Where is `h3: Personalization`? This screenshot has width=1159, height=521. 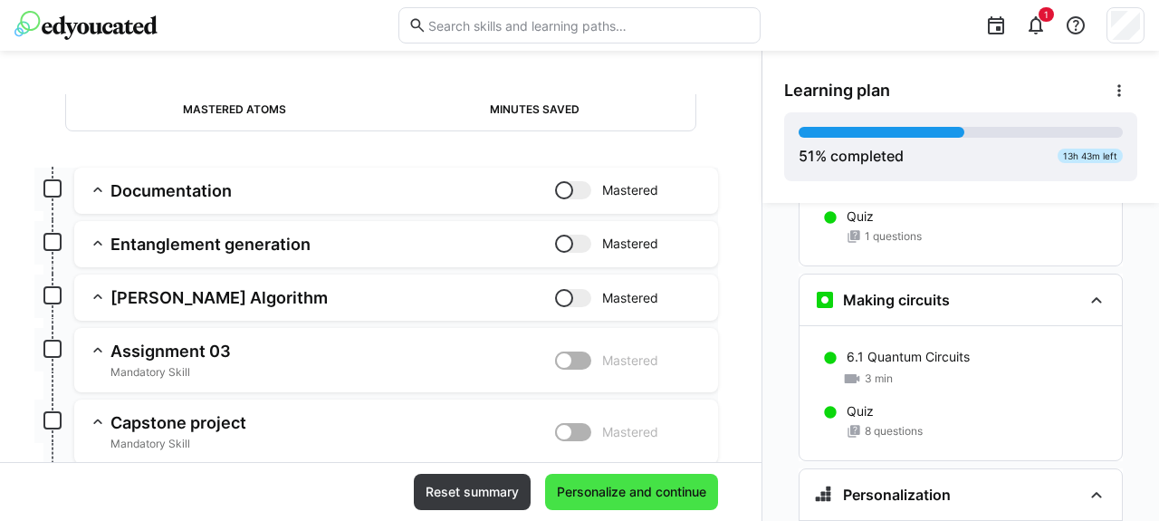 h3: Personalization is located at coordinates (897, 495).